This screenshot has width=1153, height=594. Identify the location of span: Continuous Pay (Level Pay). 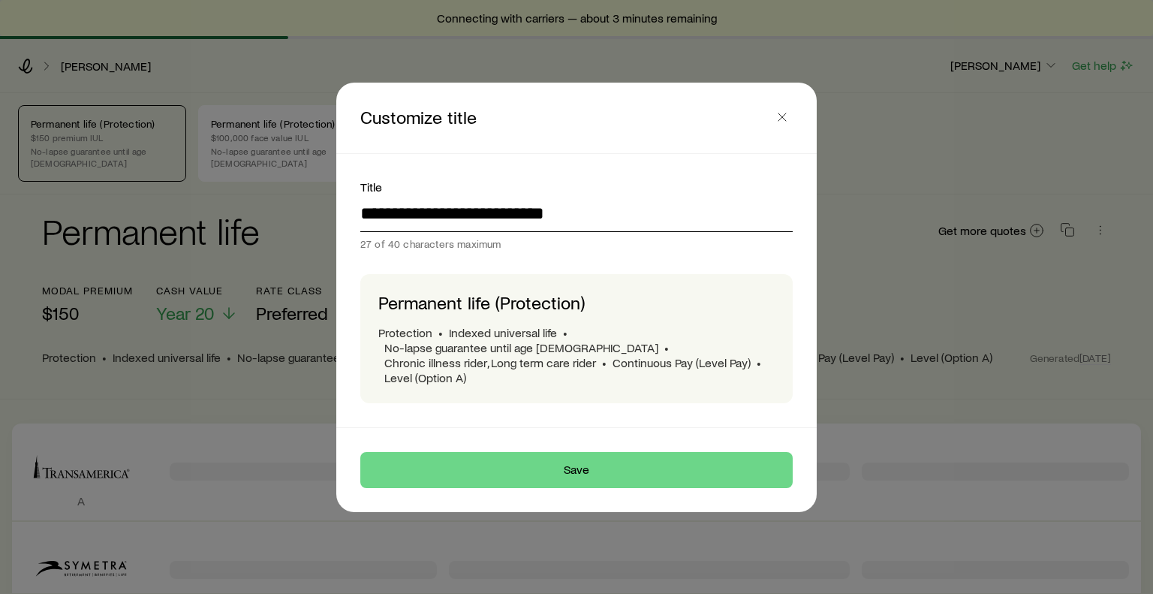
(681, 362).